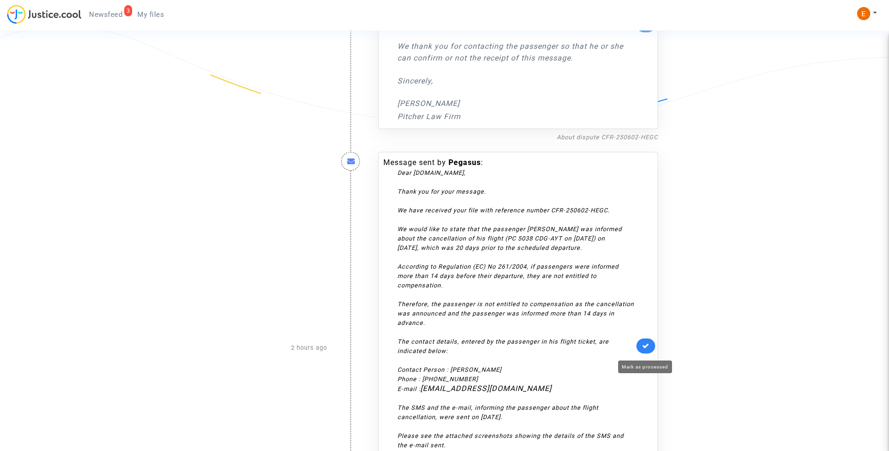 The image size is (889, 451). Describe the element at coordinates (105, 15) in the screenshot. I see `a: 3Newsfeed` at that location.